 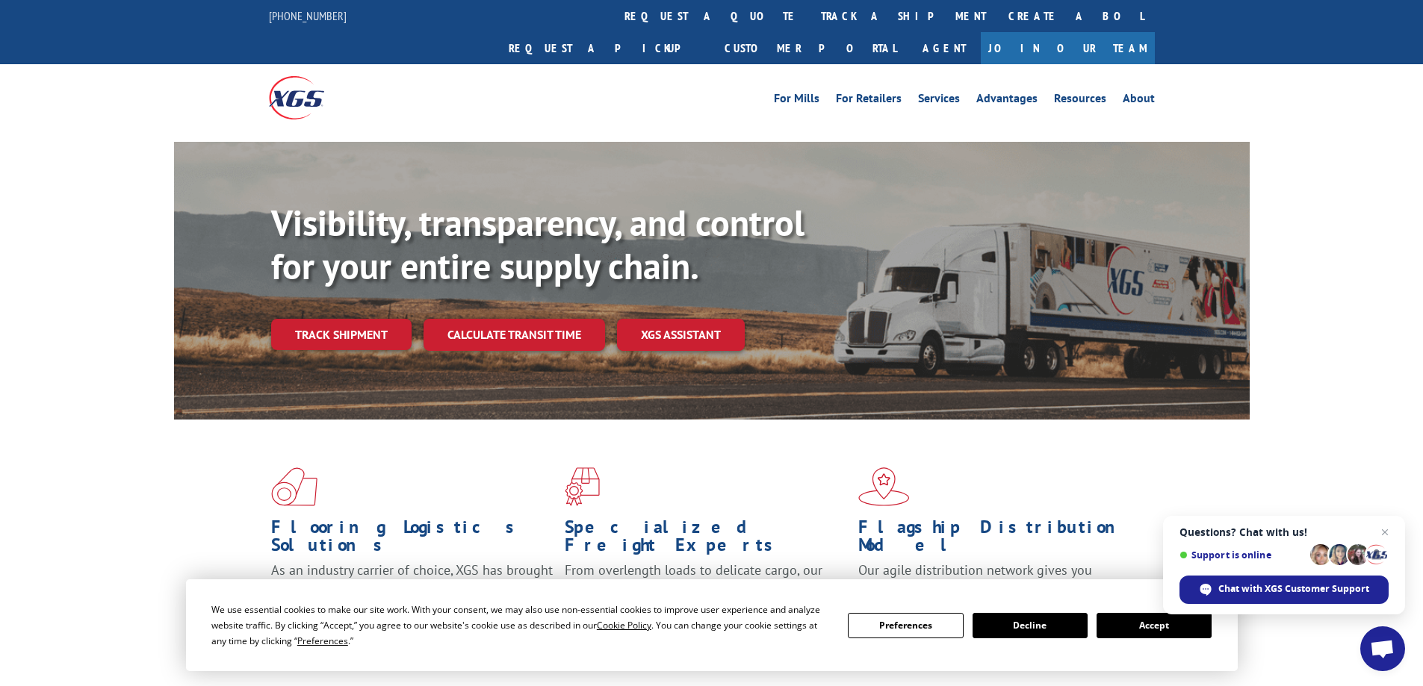 I want to click on img: xgs-icon-flagship-distribution-model-red, so click(x=883, y=487).